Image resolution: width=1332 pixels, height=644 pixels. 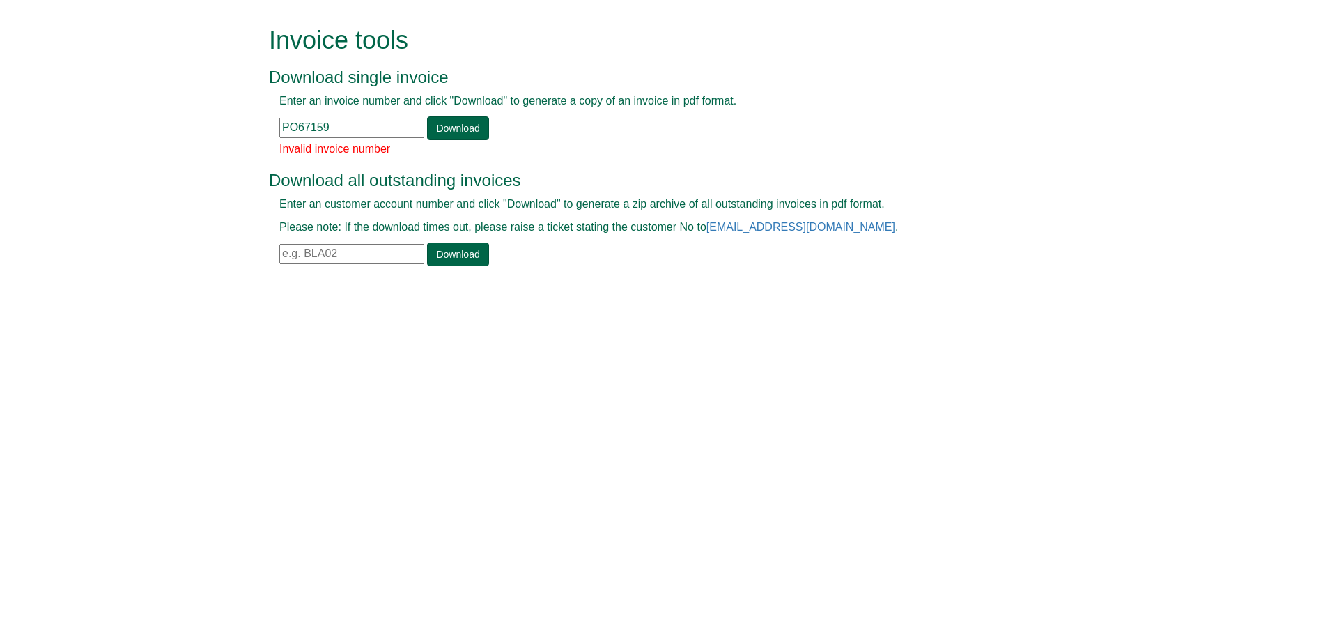 What do you see at coordinates (352, 127) in the screenshot?
I see `input: e.g. INV1234` at bounding box center [352, 127].